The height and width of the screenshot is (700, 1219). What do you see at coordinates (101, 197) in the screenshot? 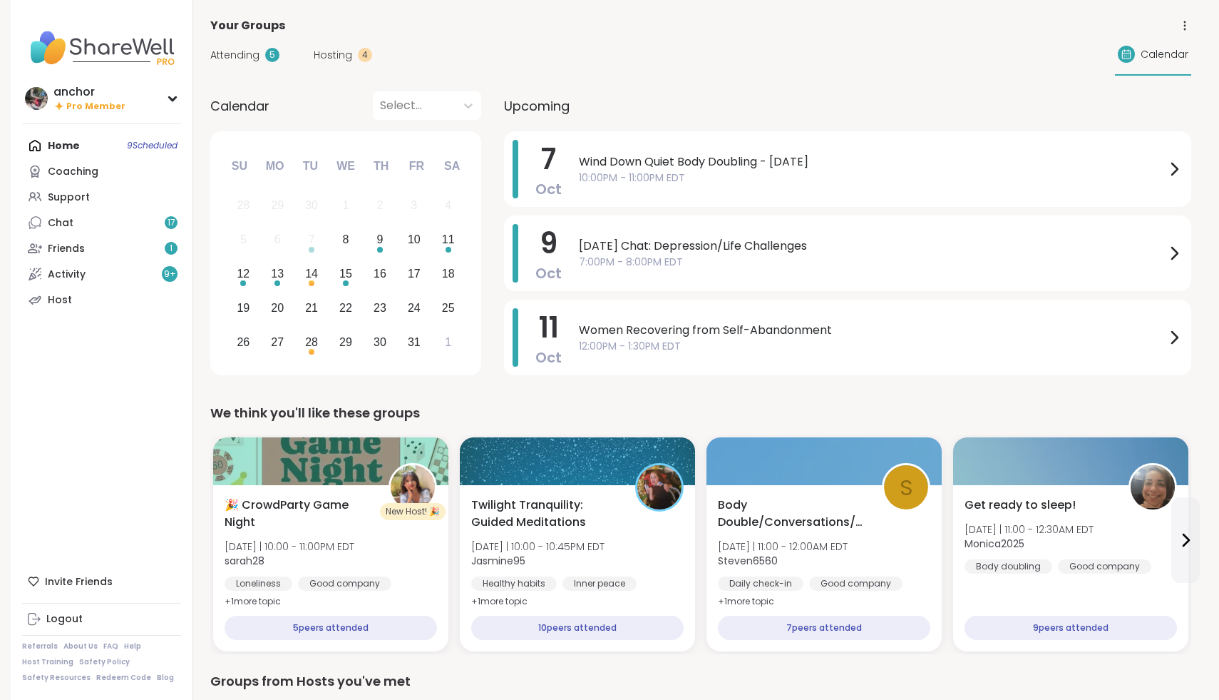
I see `a: Support` at bounding box center [101, 197].